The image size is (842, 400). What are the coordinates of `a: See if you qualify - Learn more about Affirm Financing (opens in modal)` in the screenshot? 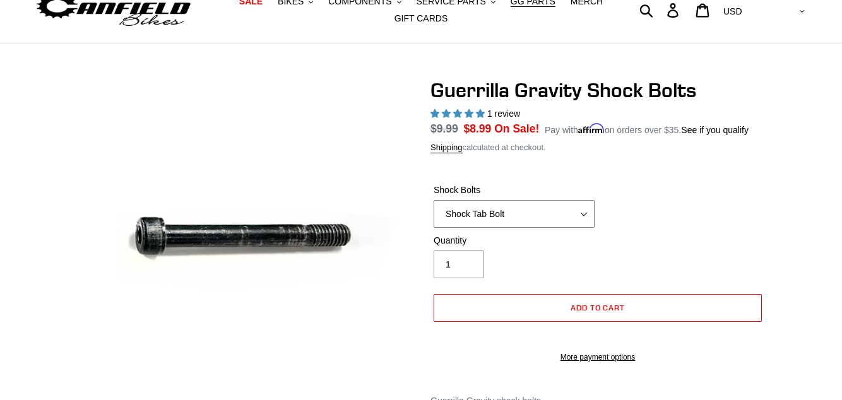 It's located at (714, 130).